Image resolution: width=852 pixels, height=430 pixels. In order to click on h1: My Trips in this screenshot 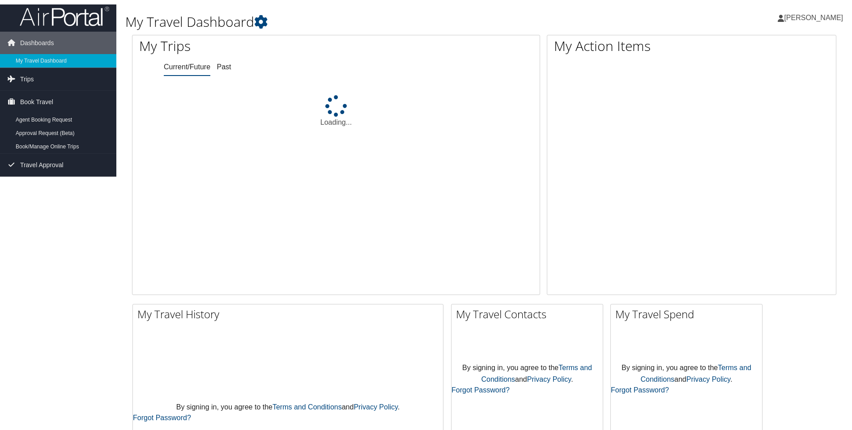, I will do `click(251, 46)`.